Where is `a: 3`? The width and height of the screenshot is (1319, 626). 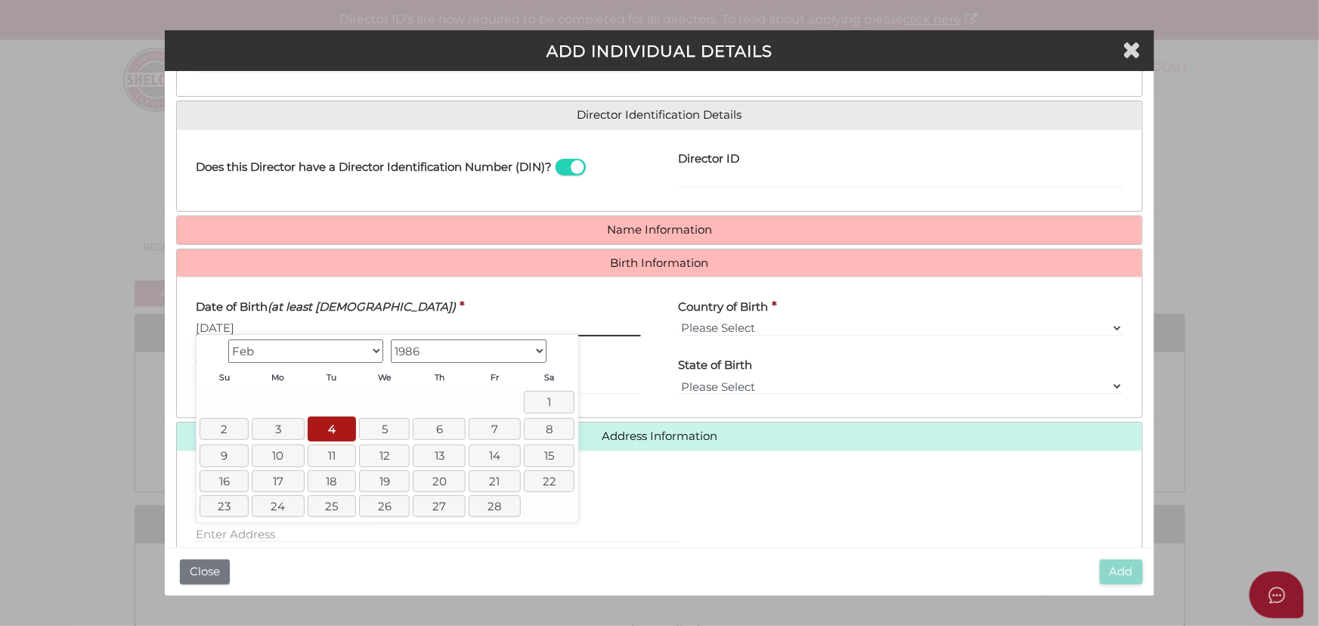 a: 3 is located at coordinates (277, 429).